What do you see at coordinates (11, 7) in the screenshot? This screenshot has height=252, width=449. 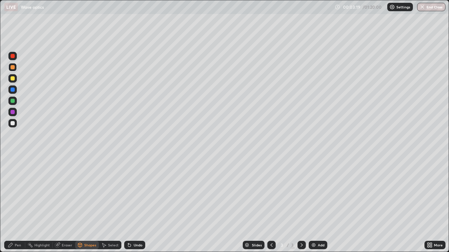 I see `p: LIVE` at bounding box center [11, 7].